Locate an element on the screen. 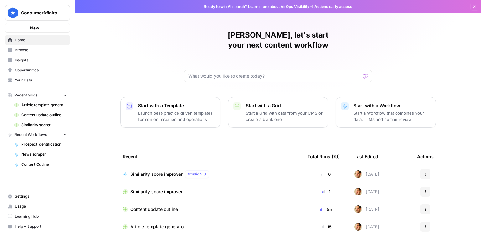 Image resolution: width=481 pixels, height=234 pixels. a: Similarity score improverStudio 2.0 is located at coordinates (210, 174).